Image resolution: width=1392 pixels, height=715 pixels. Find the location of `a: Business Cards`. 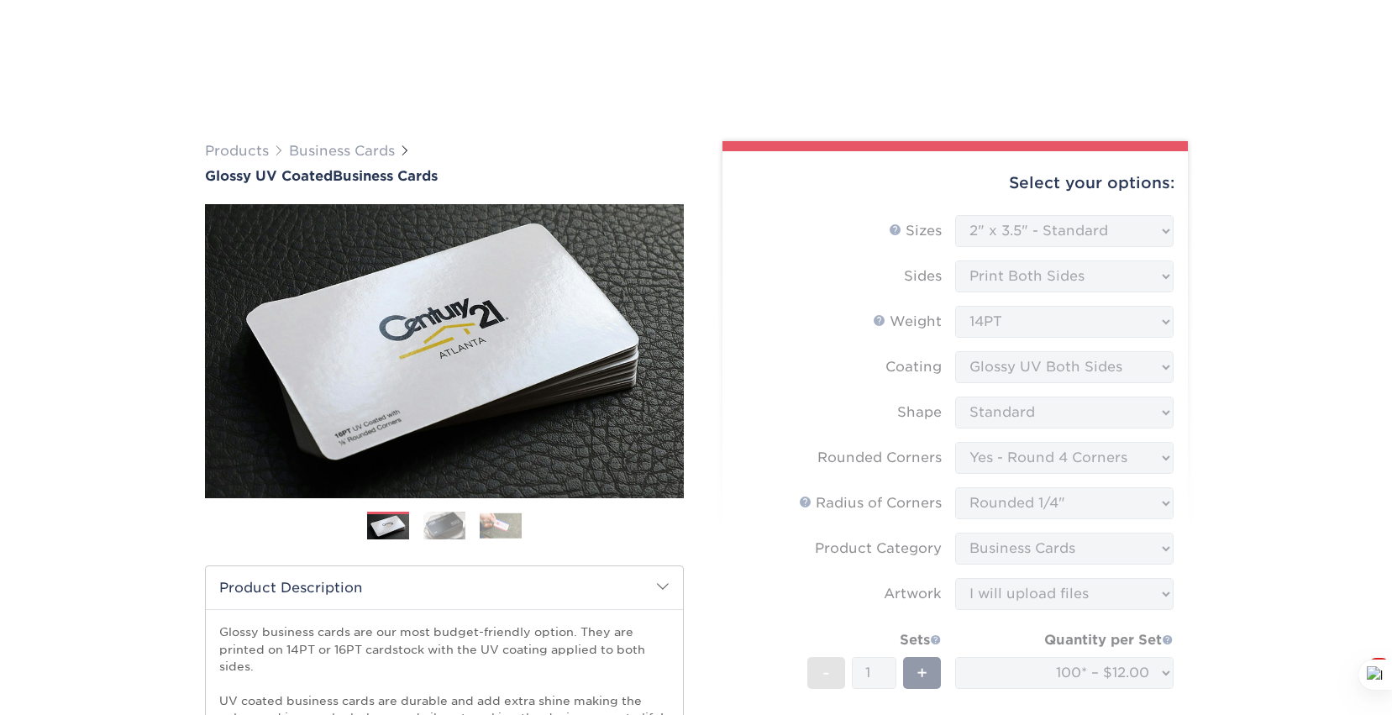

a: Business Cards is located at coordinates (342, 150).